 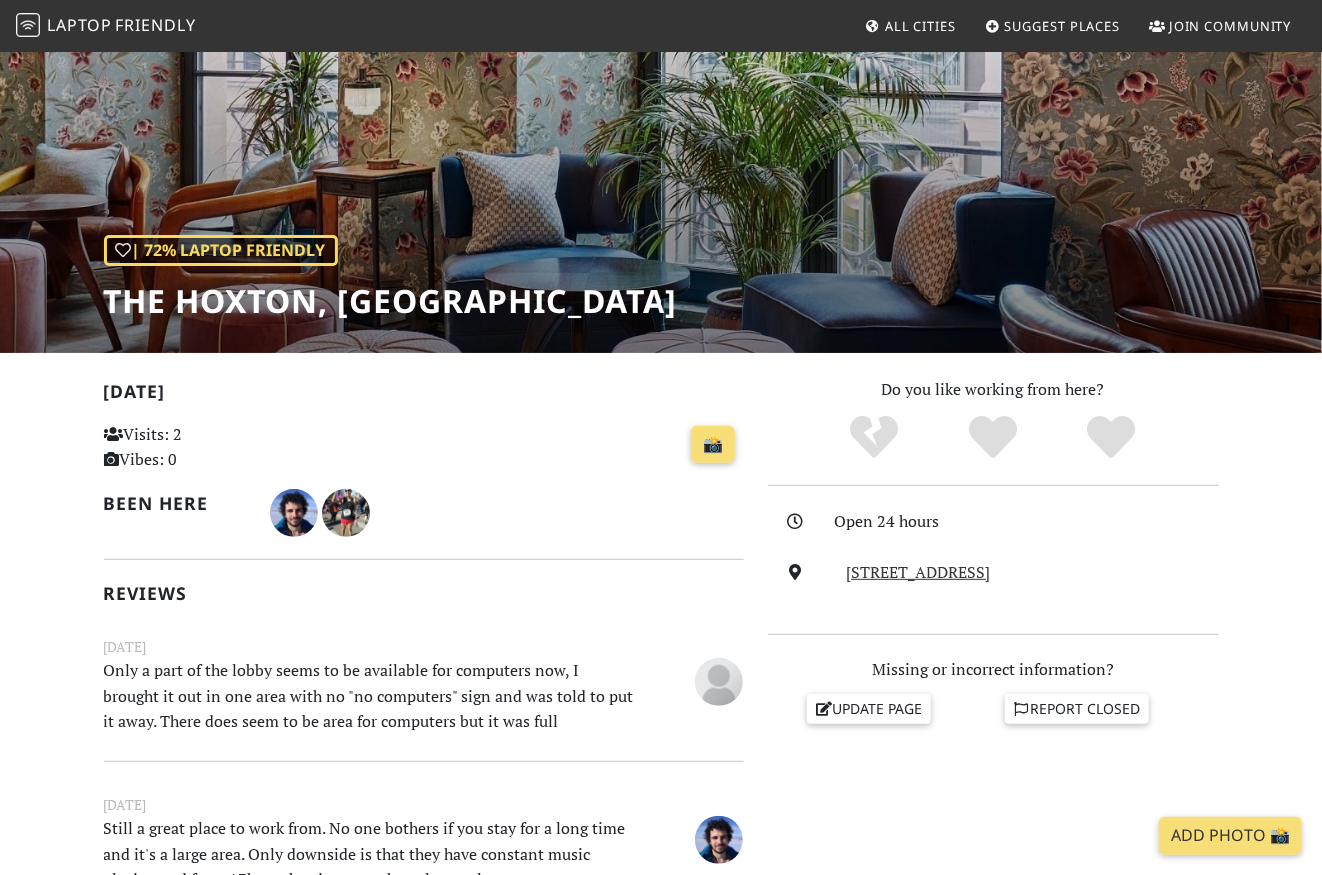 I want to click on span: Suggest Places, so click(x=1064, y=26).